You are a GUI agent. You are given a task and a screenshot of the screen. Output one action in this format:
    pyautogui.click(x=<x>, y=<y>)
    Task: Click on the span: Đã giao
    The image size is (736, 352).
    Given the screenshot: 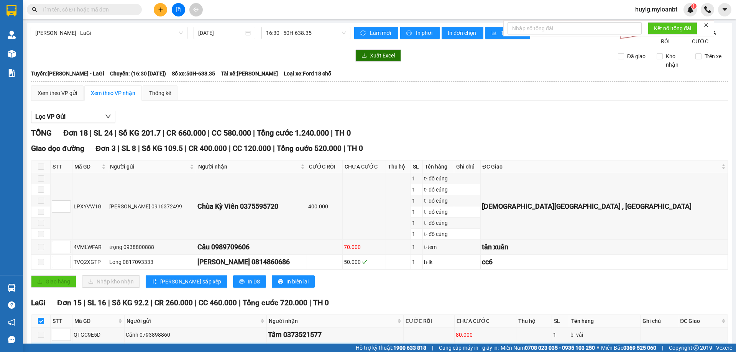 What is the action you would take?
    pyautogui.click(x=636, y=56)
    